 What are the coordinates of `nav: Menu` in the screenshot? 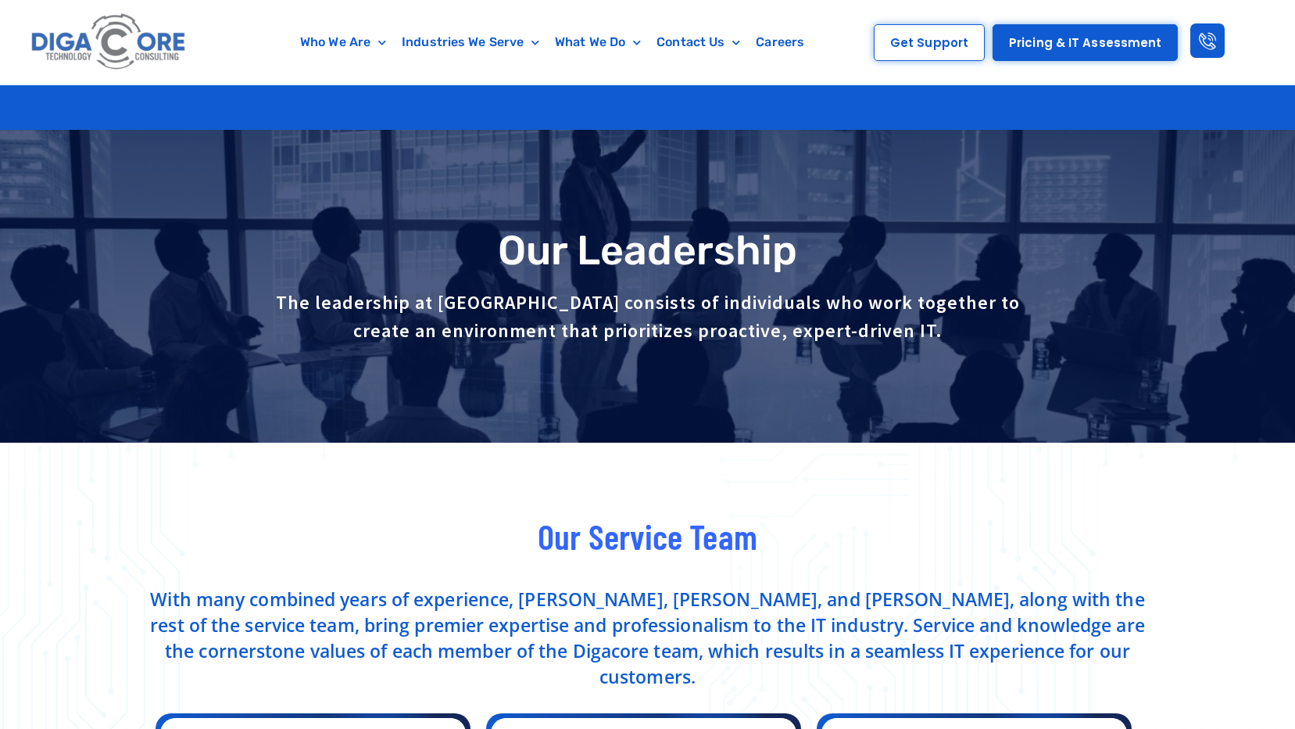 It's located at (553, 42).